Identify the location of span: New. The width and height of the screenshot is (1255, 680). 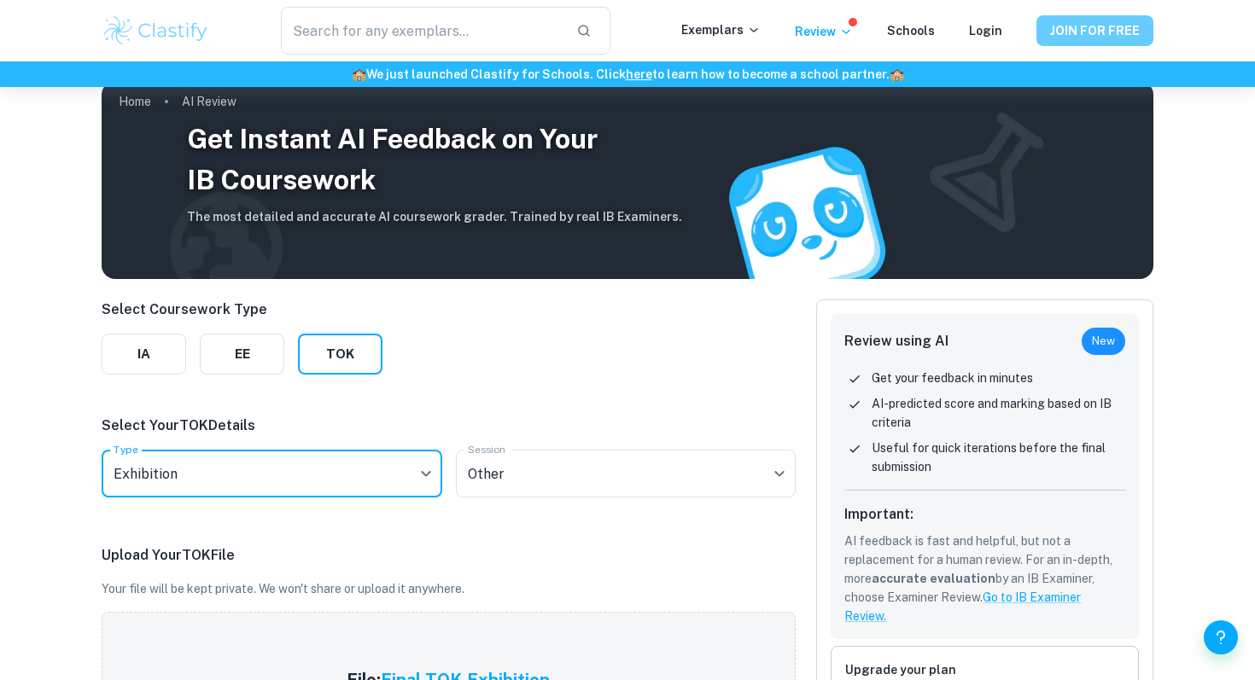
(1103, 341).